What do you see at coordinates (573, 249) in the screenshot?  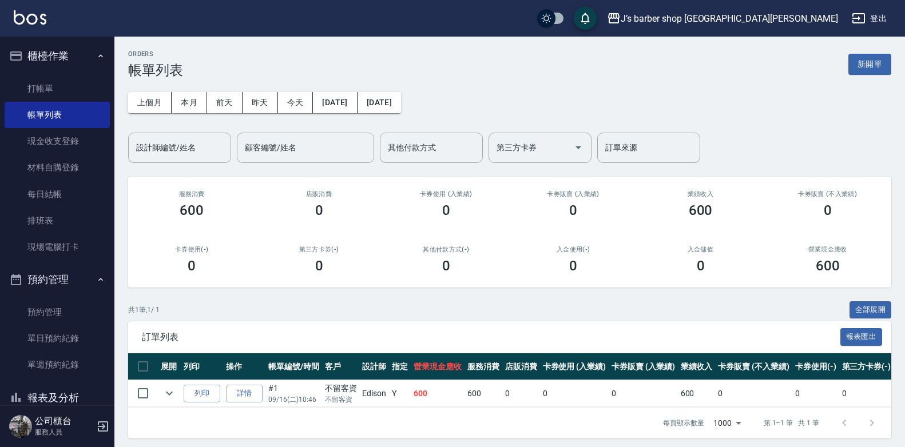 I see `h2: 入金使用(-)` at bounding box center [573, 249].